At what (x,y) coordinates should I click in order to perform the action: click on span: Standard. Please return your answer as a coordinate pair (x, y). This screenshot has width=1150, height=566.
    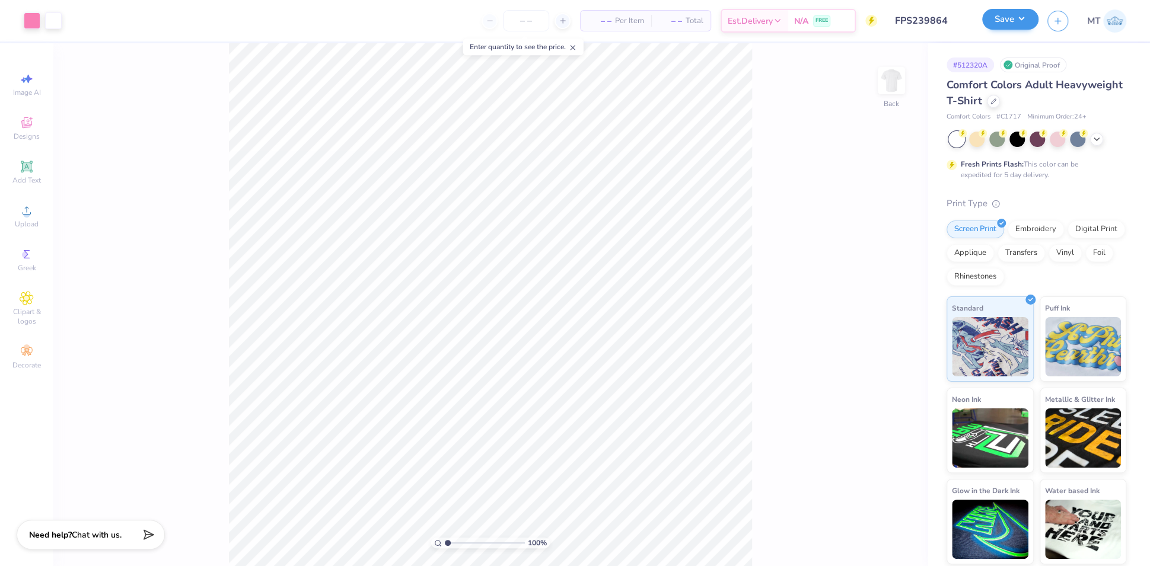
    Looking at the image, I should click on (967, 308).